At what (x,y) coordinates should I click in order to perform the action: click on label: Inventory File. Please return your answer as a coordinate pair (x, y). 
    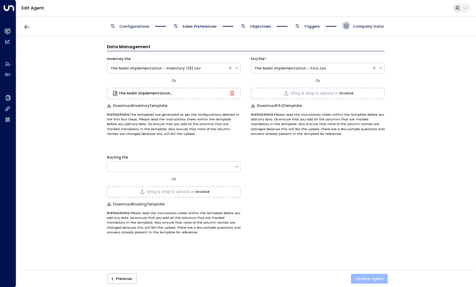
    Looking at the image, I should click on (119, 59).